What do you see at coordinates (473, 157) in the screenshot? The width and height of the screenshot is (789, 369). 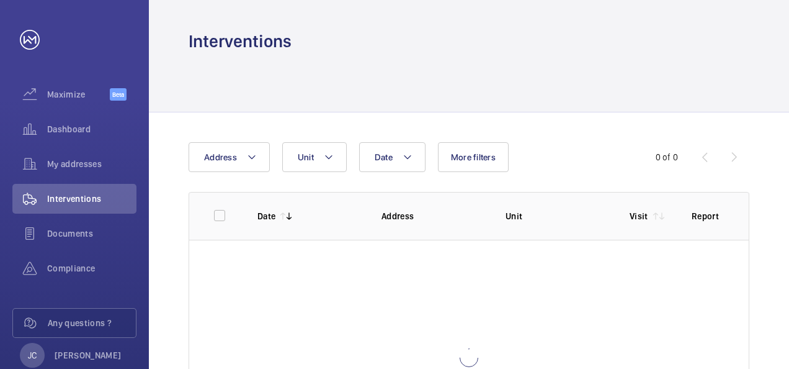 I see `span: More filters` at bounding box center [473, 157].